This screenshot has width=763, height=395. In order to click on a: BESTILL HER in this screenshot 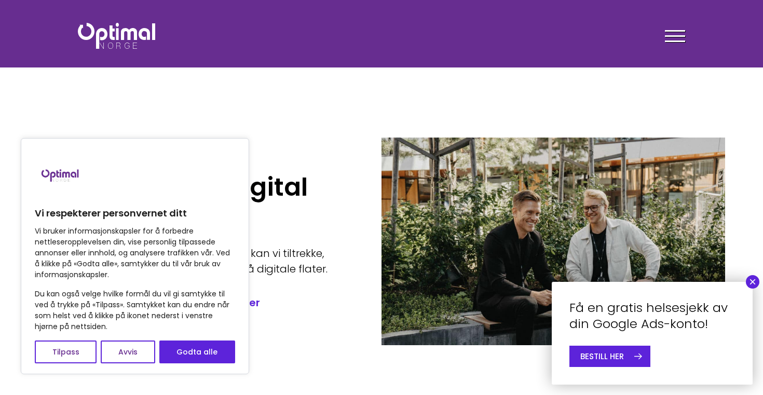, I will do `click(610, 356)`.